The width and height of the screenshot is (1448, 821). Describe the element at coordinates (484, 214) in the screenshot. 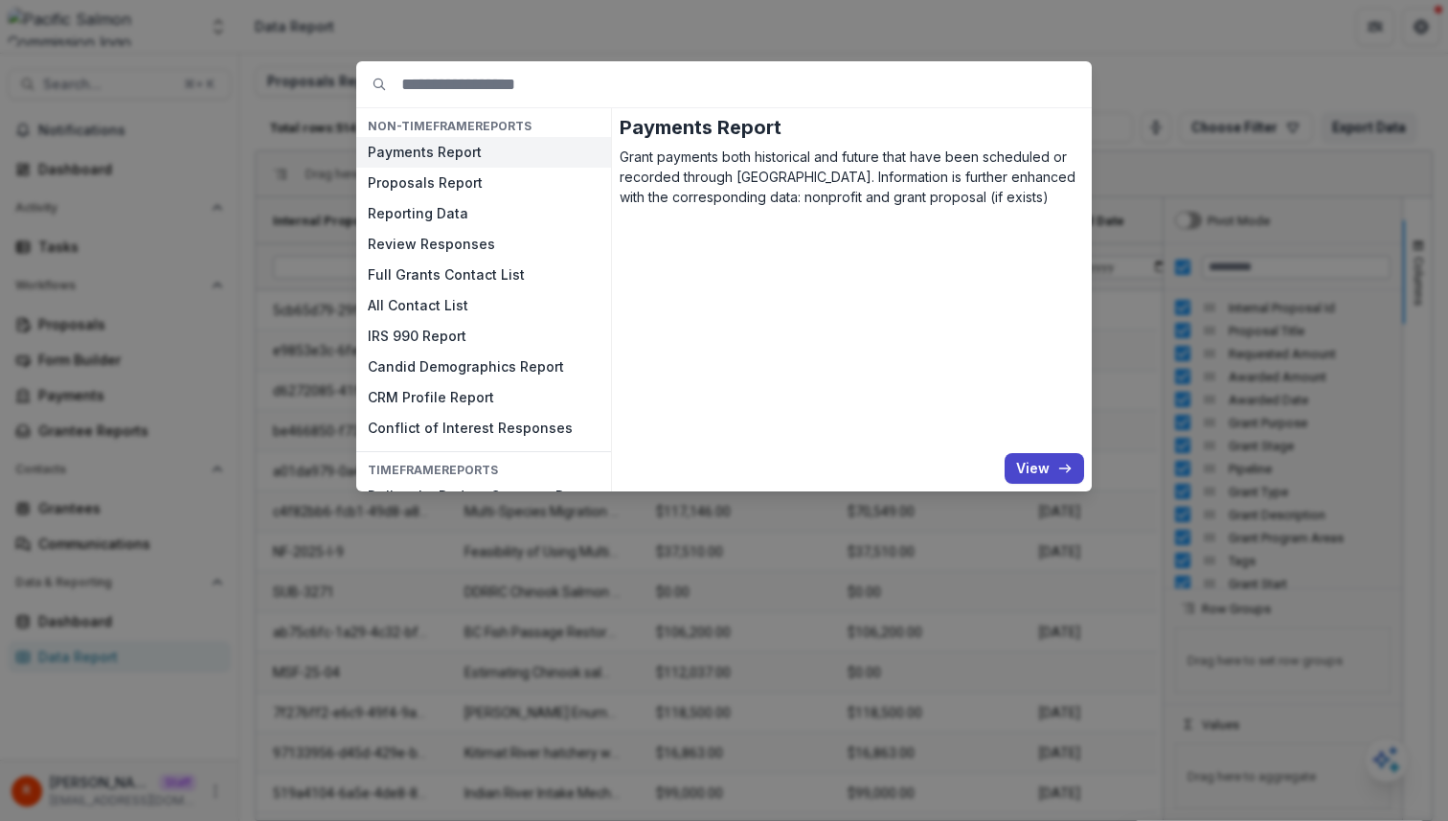

I see `button: Reporting Data` at that location.